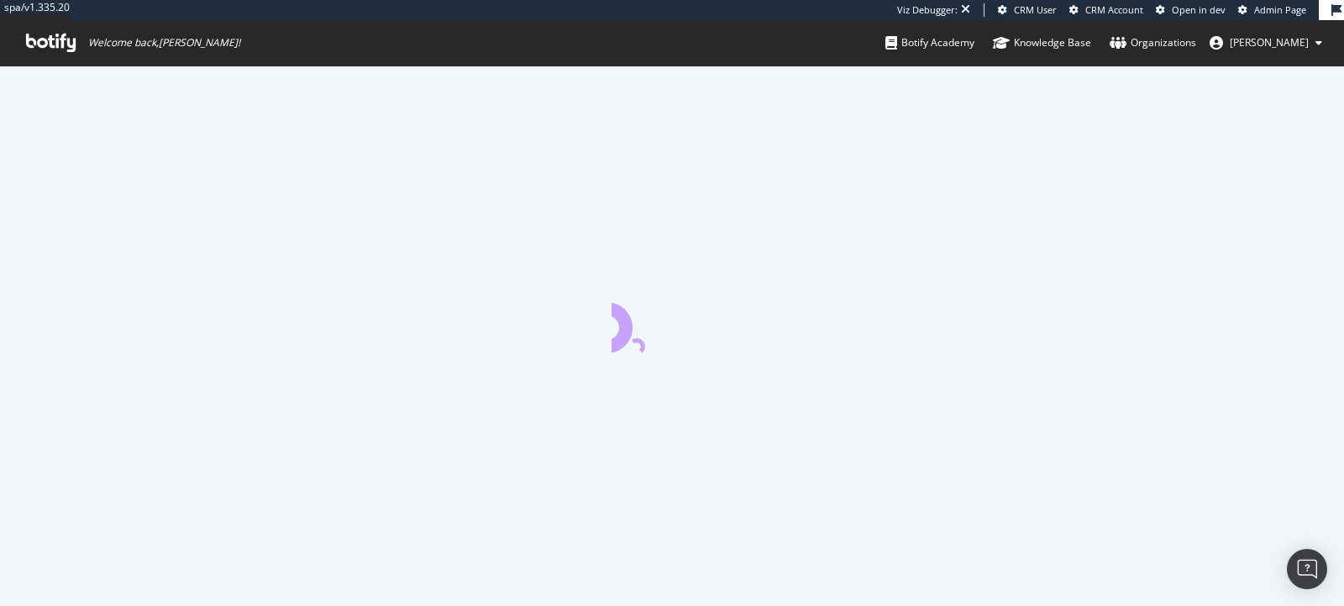  Describe the element at coordinates (1035, 9) in the screenshot. I see `span: CRM User` at that location.